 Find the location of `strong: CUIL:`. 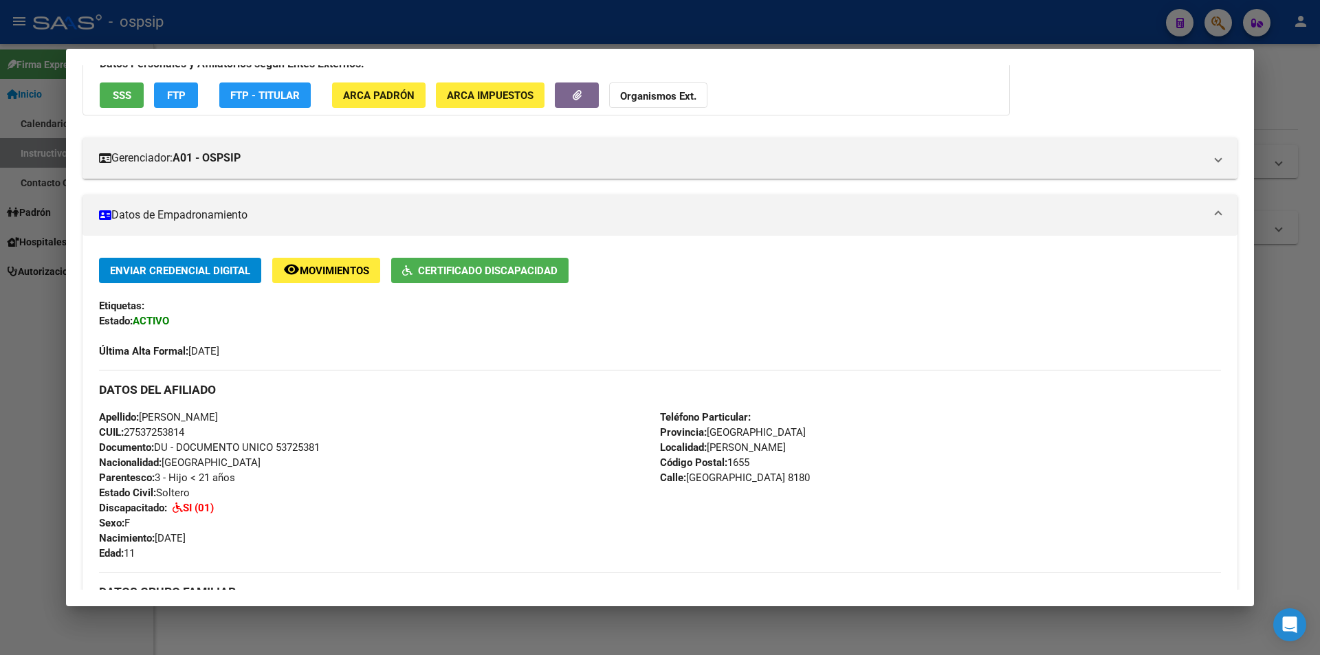

strong: CUIL: is located at coordinates (111, 433).